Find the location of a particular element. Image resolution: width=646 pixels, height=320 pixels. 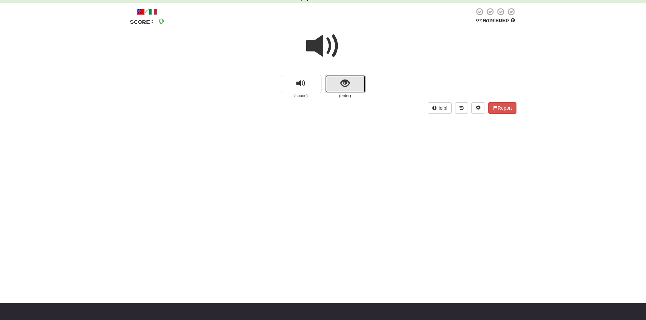

small: (space) is located at coordinates (301, 96).